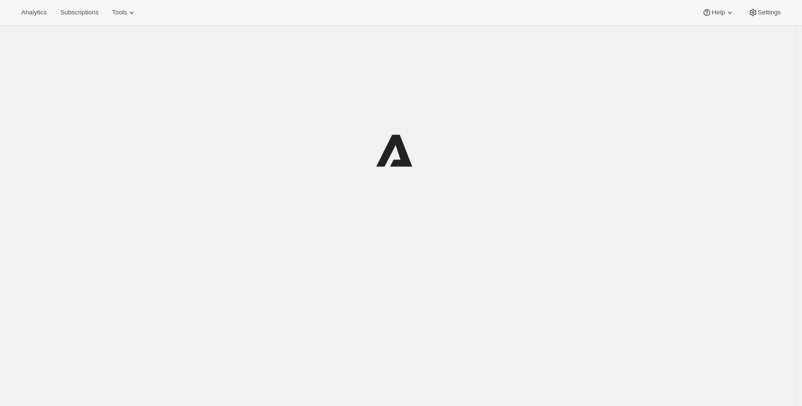 This screenshot has width=802, height=406. Describe the element at coordinates (124, 13) in the screenshot. I see `button: Tools` at that location.